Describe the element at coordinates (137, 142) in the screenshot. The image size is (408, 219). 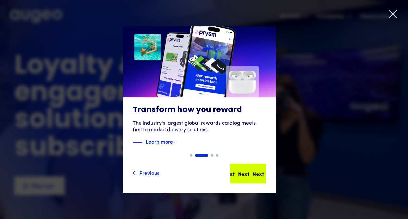
I see `img: Blue decorative line` at that location.